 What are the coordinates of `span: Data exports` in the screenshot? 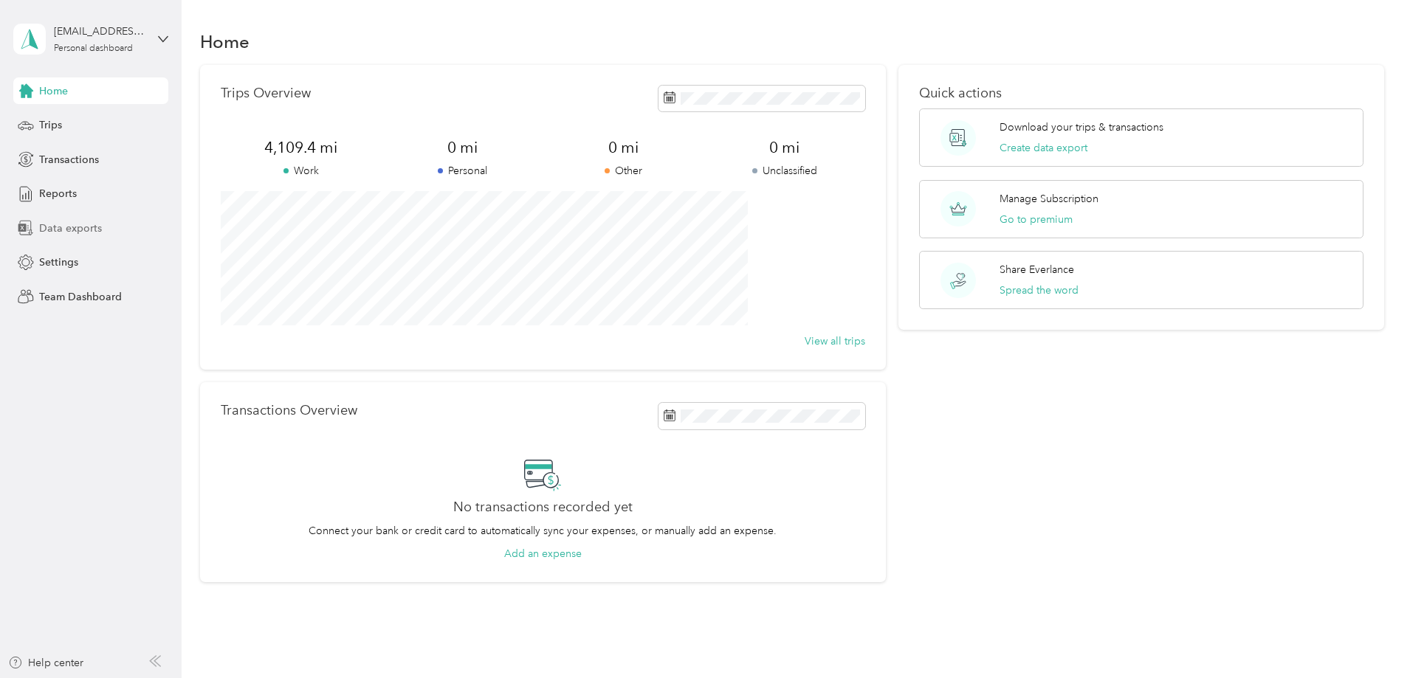 It's located at (70, 228).